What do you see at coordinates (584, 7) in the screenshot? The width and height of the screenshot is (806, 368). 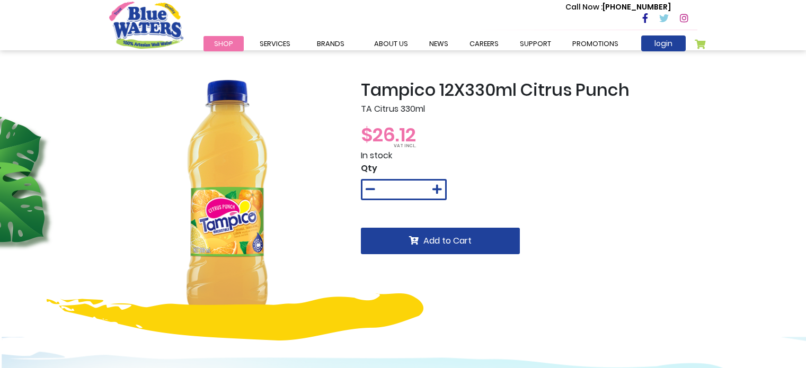 I see `span: Call Now :` at bounding box center [584, 7].